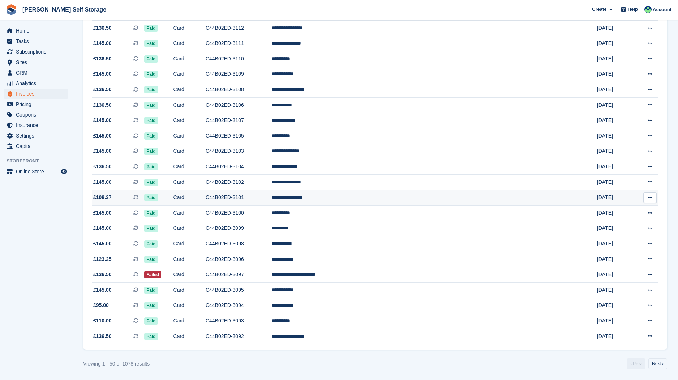 The height and width of the screenshot is (380, 678). What do you see at coordinates (101, 305) in the screenshot?
I see `span: £95.00` at bounding box center [101, 305].